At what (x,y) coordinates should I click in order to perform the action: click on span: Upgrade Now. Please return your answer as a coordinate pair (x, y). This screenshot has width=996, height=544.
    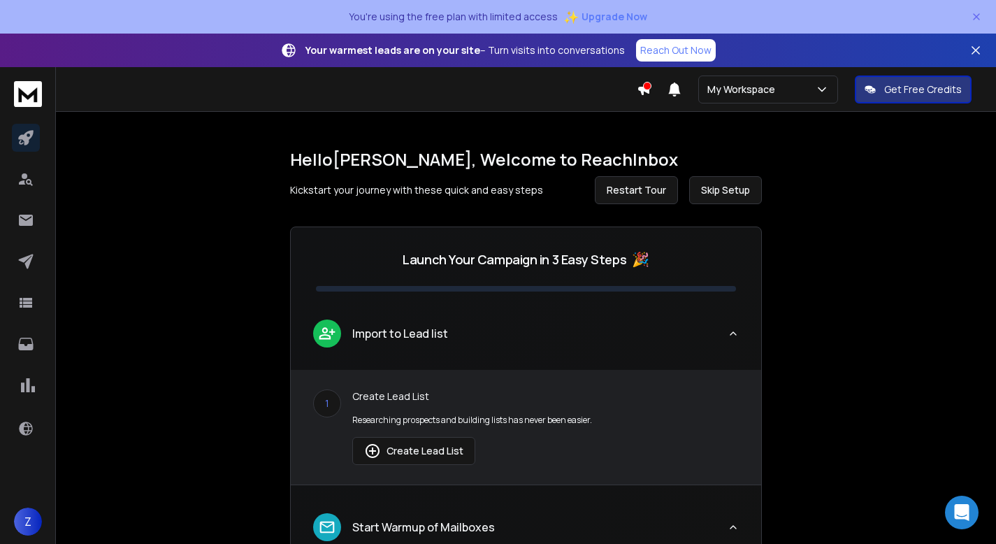
    Looking at the image, I should click on (614, 17).